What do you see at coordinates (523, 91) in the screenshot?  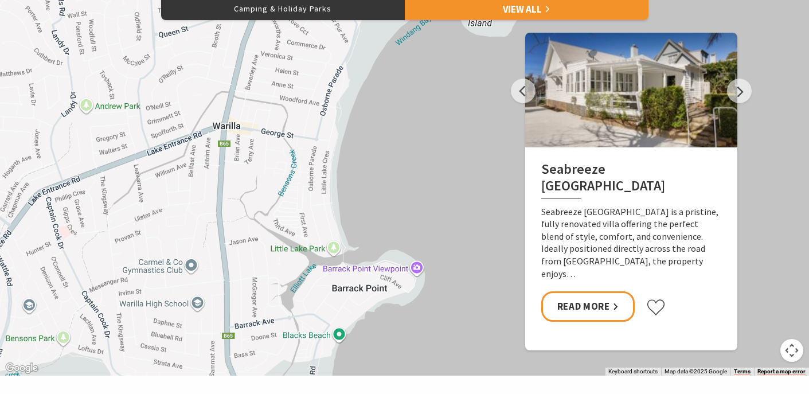 I see `button: Previous` at bounding box center [523, 91].